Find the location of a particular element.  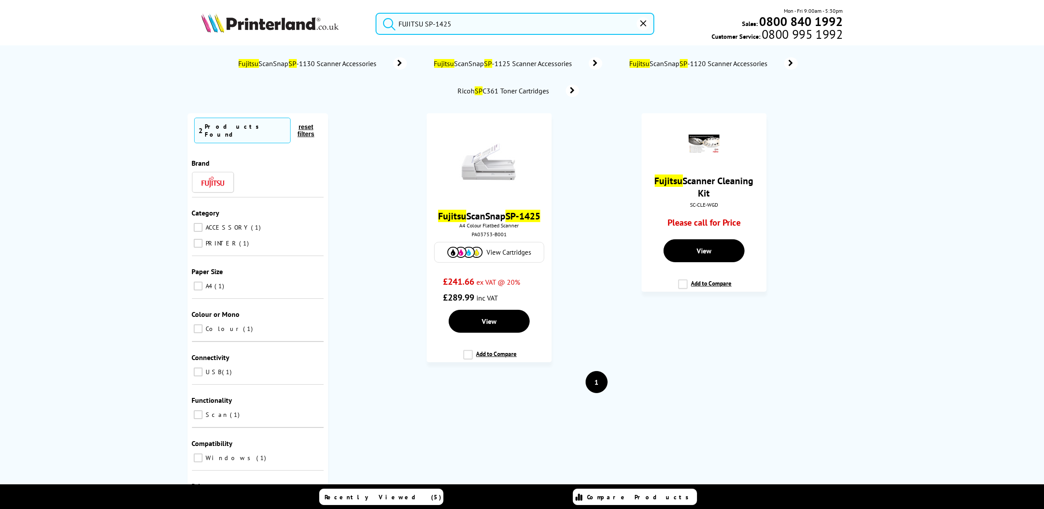

span: Paper Size is located at coordinates (207, 271).